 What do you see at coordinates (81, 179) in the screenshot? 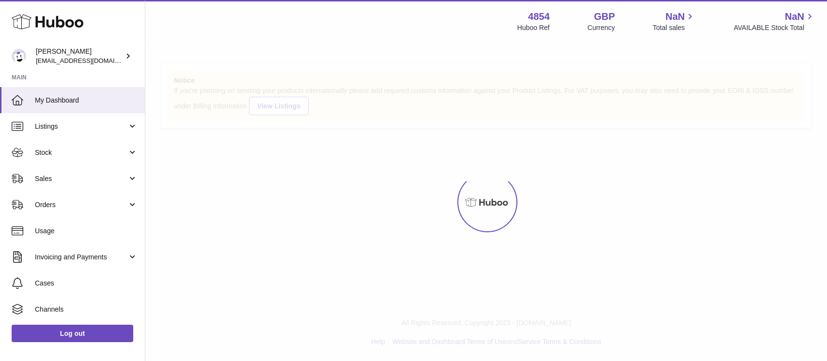
I see `span: Sales` at bounding box center [81, 179].